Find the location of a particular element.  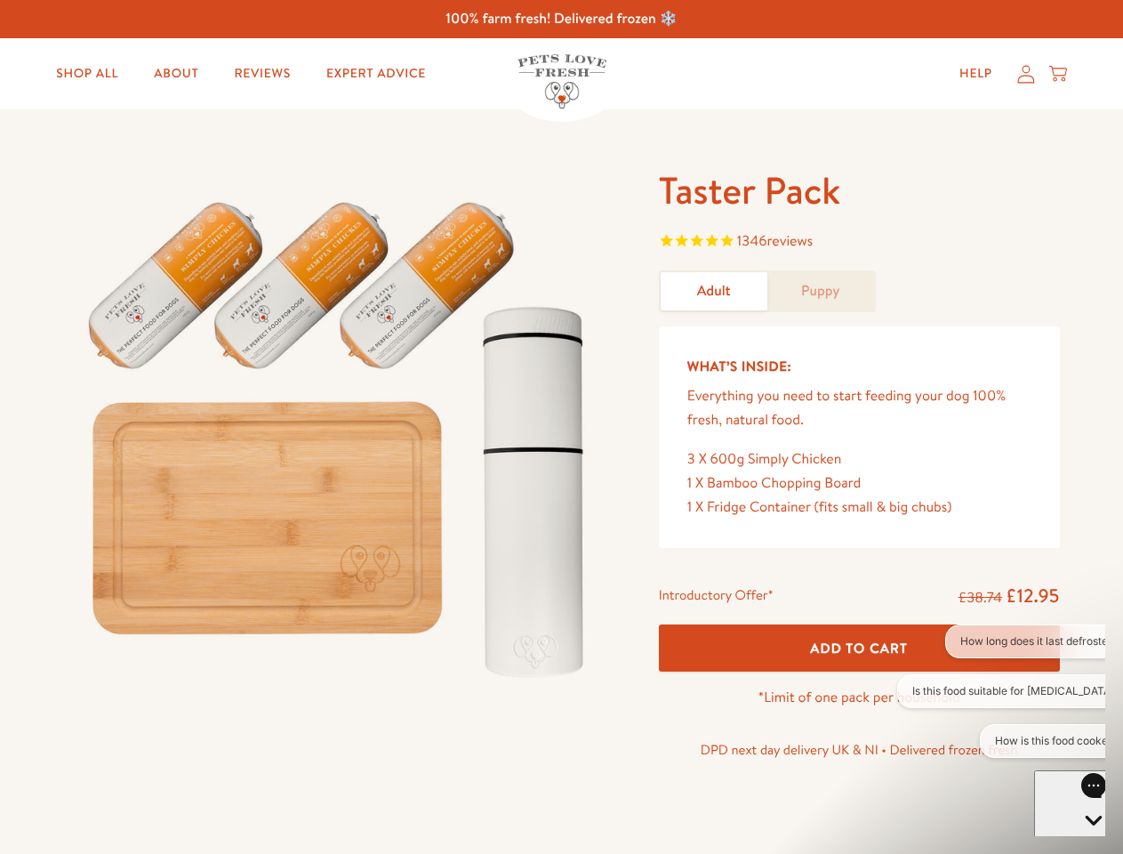

img: Taster Pack - Adult is located at coordinates (340, 431).